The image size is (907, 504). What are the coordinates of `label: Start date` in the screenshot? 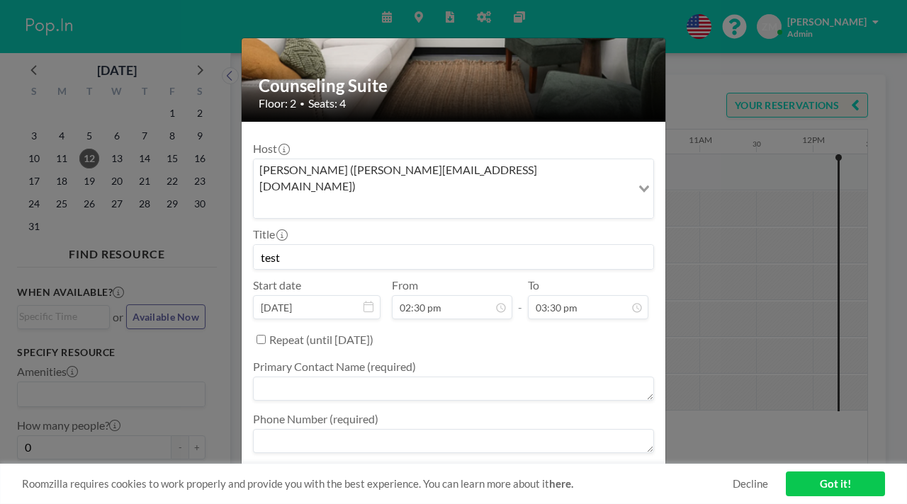 It's located at (277, 285).